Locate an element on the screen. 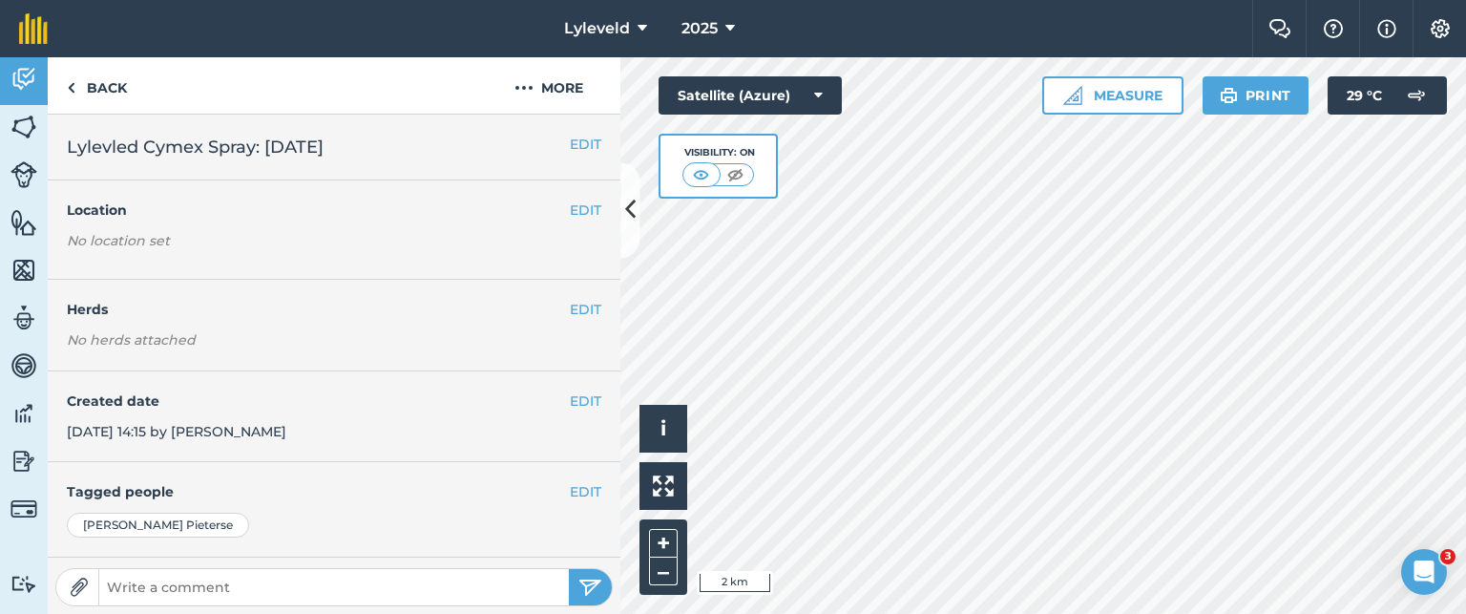 The image size is (1466, 614). input: Write a comment is located at coordinates (334, 587).